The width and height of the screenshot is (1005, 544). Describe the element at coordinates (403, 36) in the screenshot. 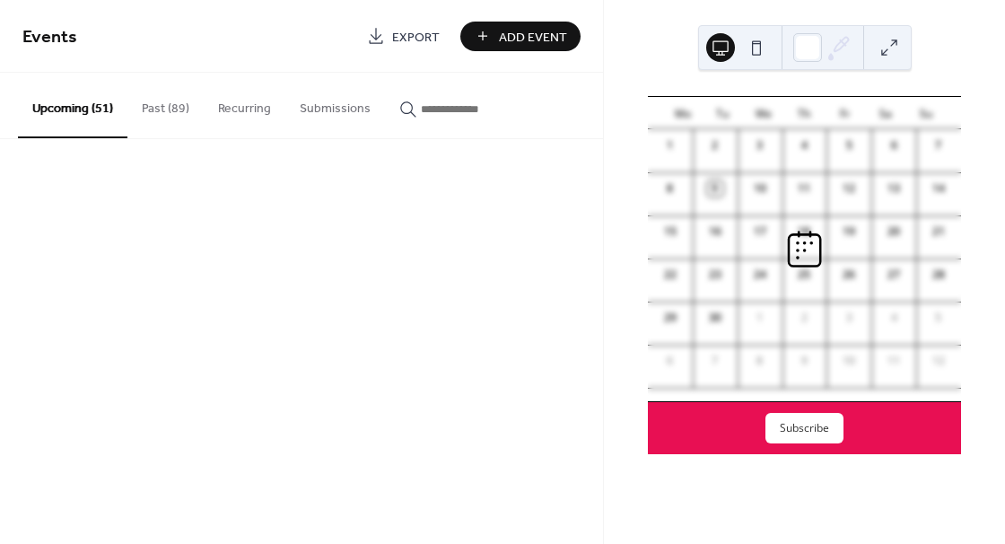

I see `a: Export` at that location.